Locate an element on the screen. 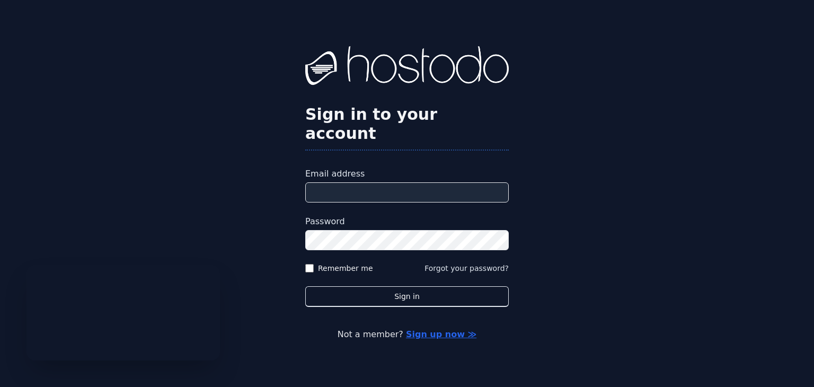 The width and height of the screenshot is (814, 387). label: Email address is located at coordinates (407, 174).